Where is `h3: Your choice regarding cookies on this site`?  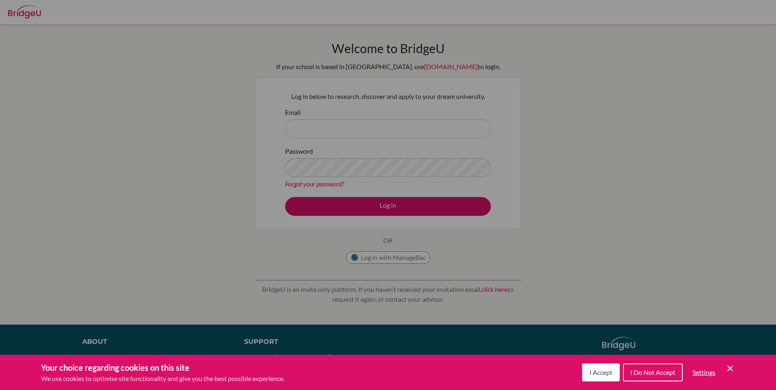 h3: Your choice regarding cookies on this site is located at coordinates (162, 368).